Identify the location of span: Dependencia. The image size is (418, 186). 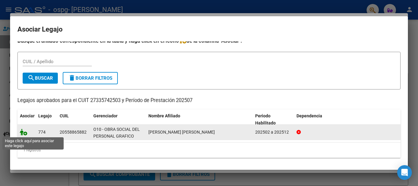
(310, 116).